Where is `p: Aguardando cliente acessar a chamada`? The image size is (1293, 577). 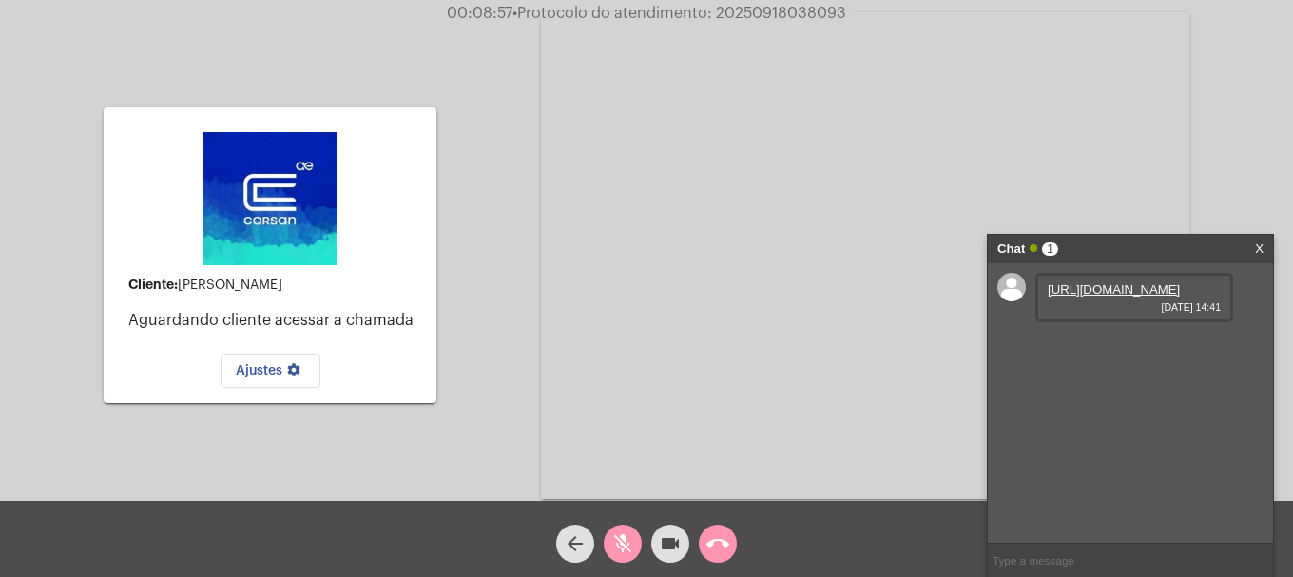 p: Aguardando cliente acessar a chamada is located at coordinates (275, 320).